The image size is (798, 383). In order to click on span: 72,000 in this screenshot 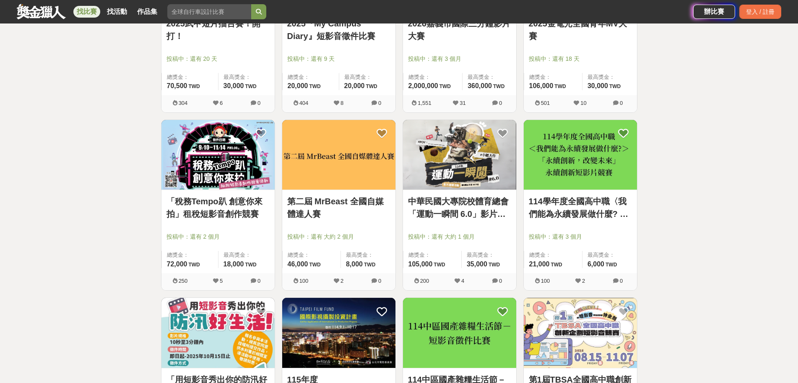, I will do `click(177, 264)`.